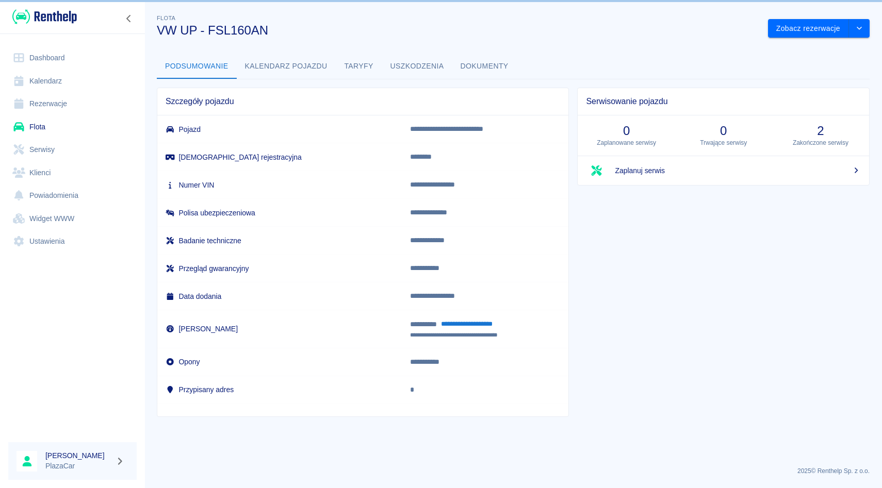 This screenshot has height=488, width=882. Describe the element at coordinates (166, 18) in the screenshot. I see `span: Flota` at that location.